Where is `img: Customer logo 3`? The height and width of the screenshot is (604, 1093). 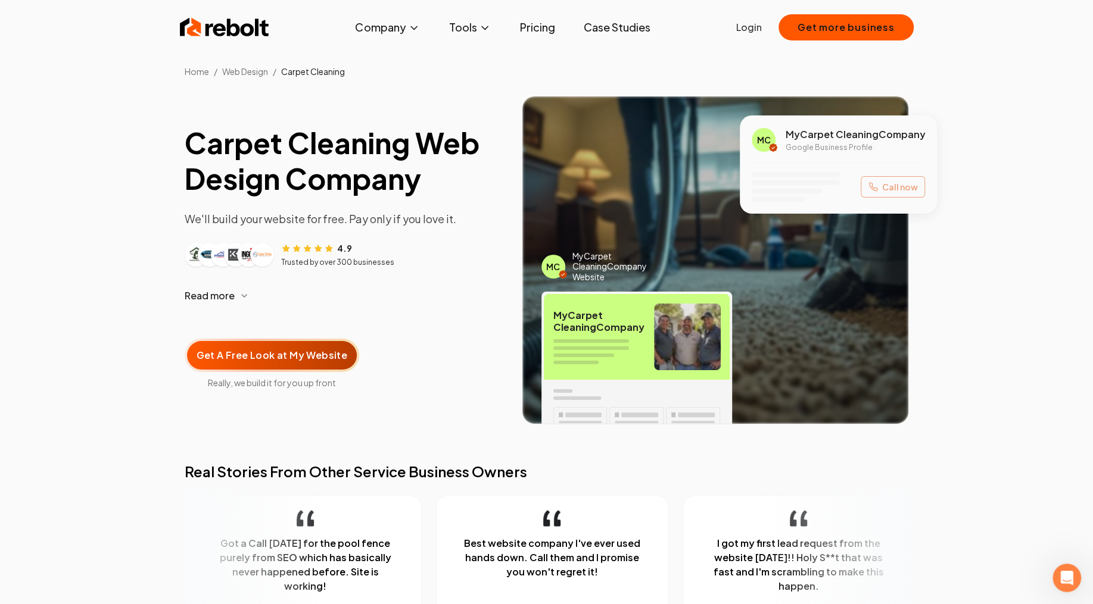
img: Customer logo 3 is located at coordinates (223, 255).